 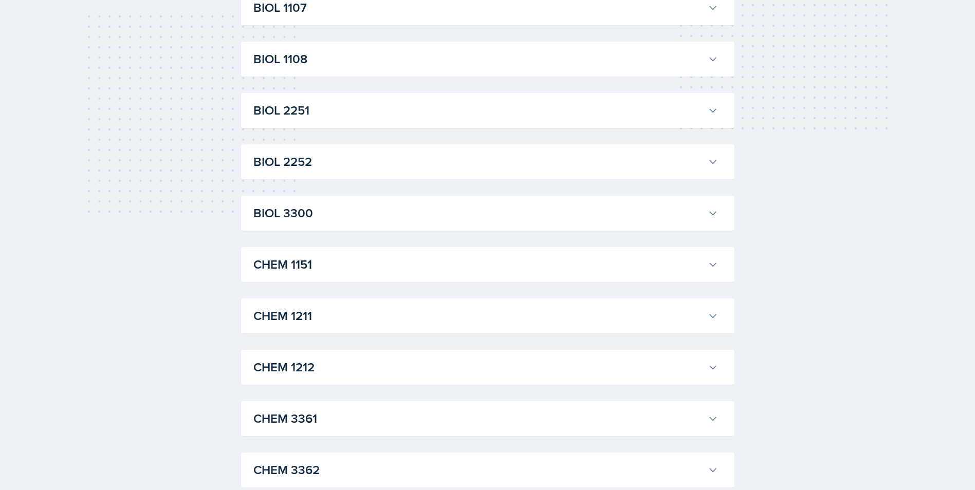 What do you see at coordinates (486, 470) in the screenshot?
I see `button: CHEM 3362` at bounding box center [486, 470].